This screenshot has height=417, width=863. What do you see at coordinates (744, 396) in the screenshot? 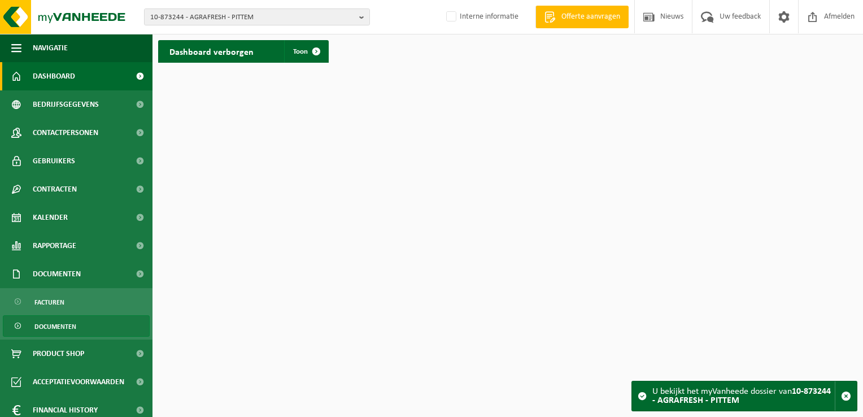
I see `div: U bekijkt het myVanheede dossier van` at bounding box center [744, 396].